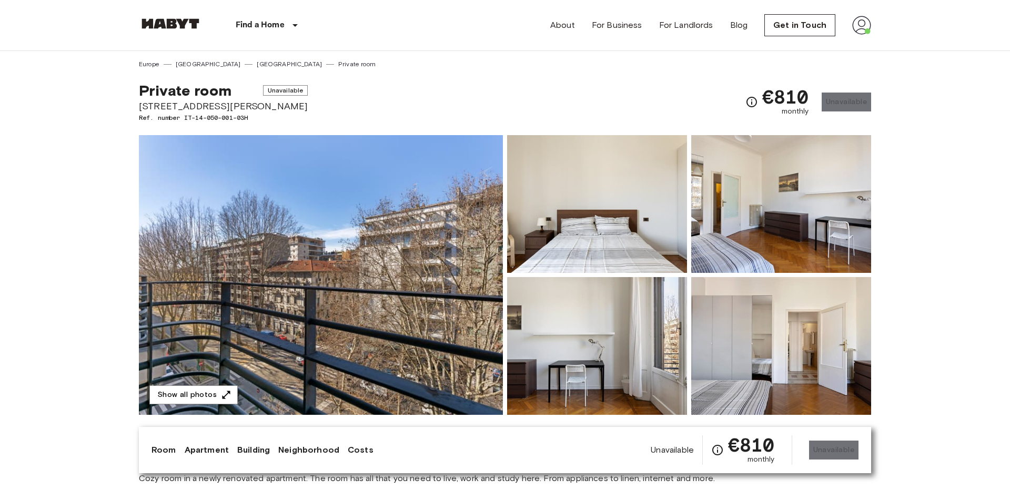 This screenshot has height=490, width=1010. What do you see at coordinates (170, 24) in the screenshot?
I see `img: Habyt` at bounding box center [170, 24].